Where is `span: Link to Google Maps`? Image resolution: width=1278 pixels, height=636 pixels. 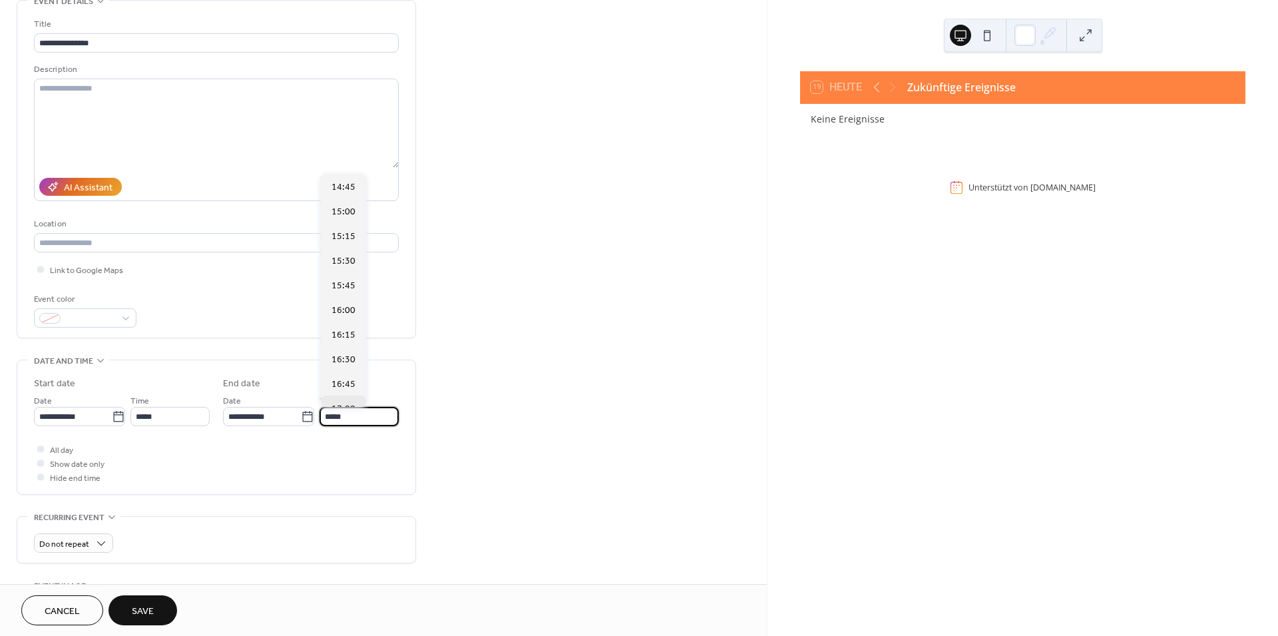
span: Link to Google Maps is located at coordinates (87, 270).